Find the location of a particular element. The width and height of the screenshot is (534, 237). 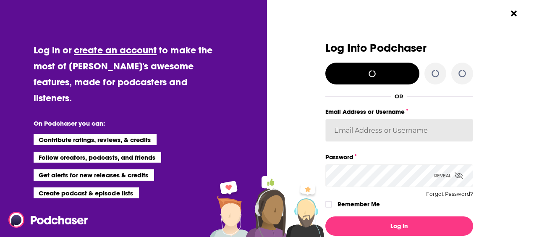

label: Remember Me is located at coordinates (358, 204).